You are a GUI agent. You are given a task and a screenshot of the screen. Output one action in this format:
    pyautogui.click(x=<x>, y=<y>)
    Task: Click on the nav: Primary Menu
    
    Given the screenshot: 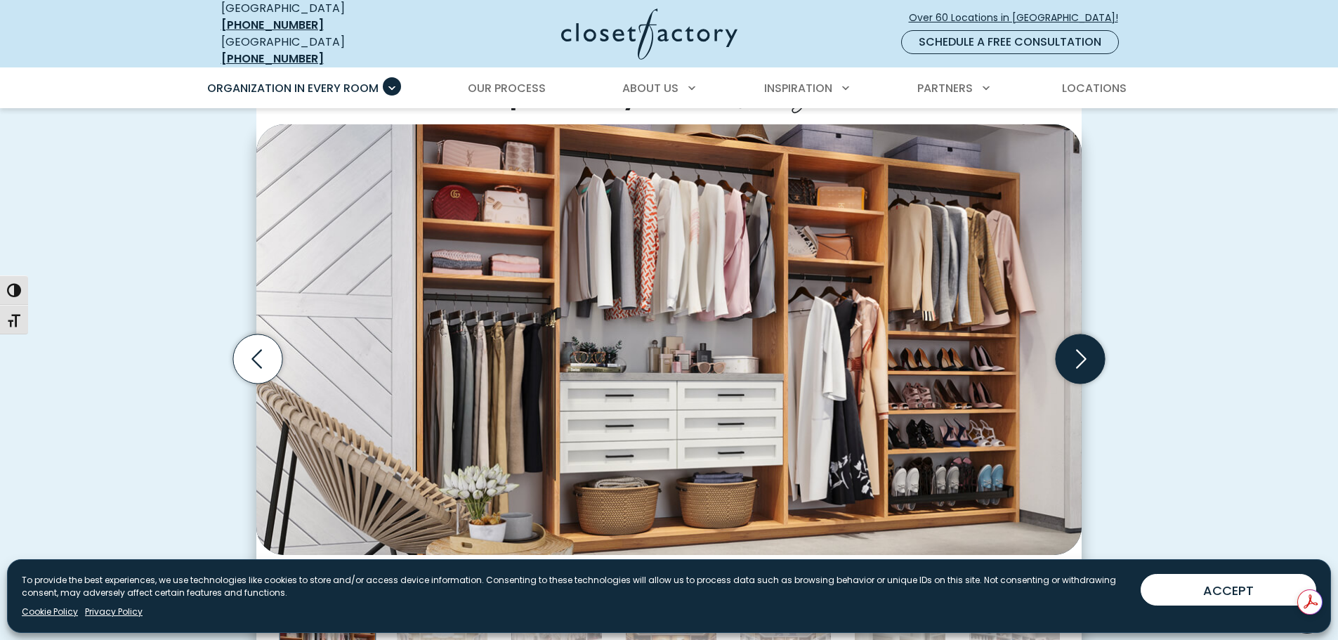 What is the action you would take?
    pyautogui.click(x=669, y=88)
    